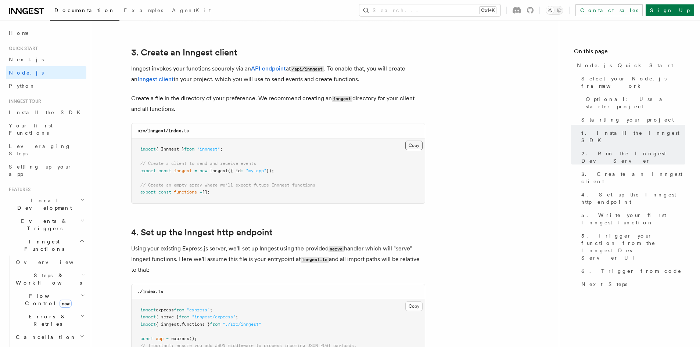 This screenshot has width=700, height=347. I want to click on span: { Inngest }, so click(170, 149).